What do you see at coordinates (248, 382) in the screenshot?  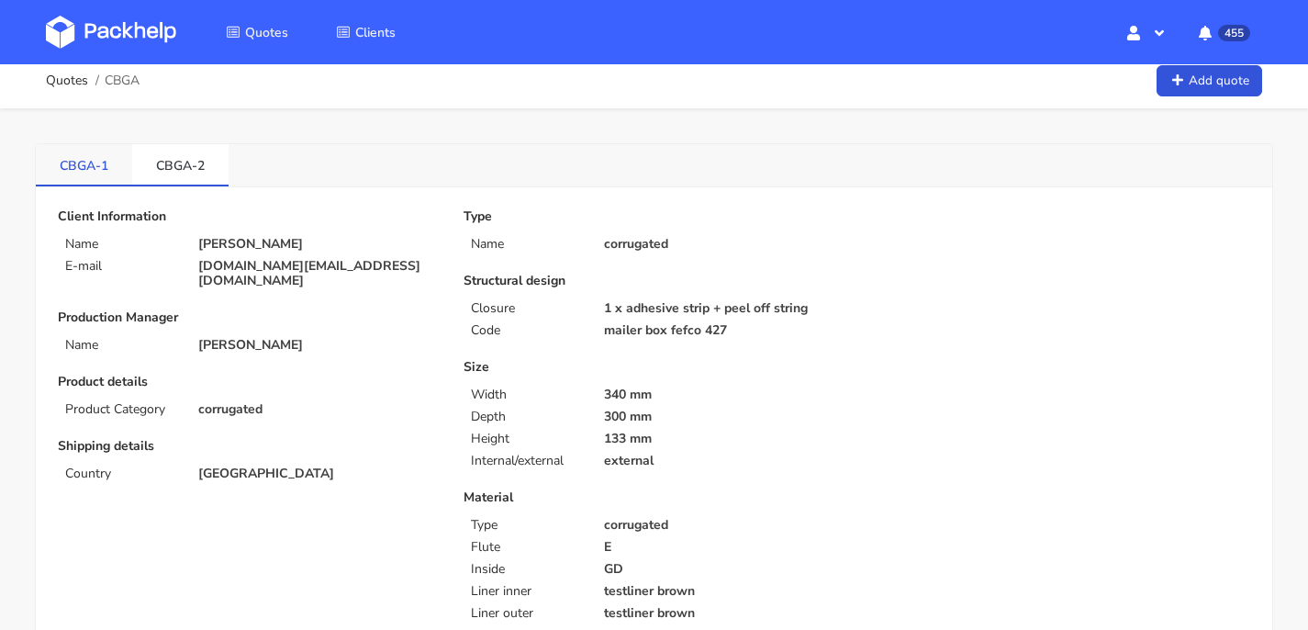 I see `p: Product details` at bounding box center [248, 382].